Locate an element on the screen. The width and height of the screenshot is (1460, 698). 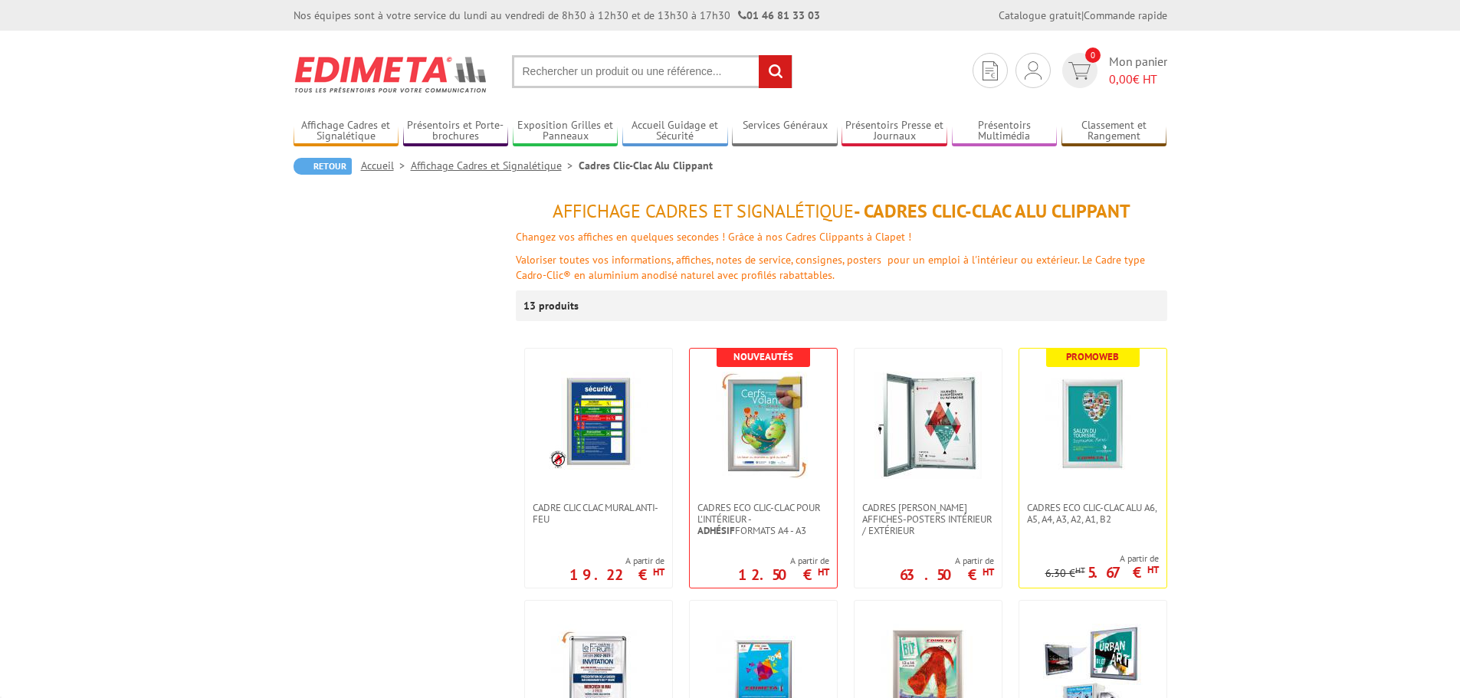
b: Promoweb is located at coordinates (1092, 356).